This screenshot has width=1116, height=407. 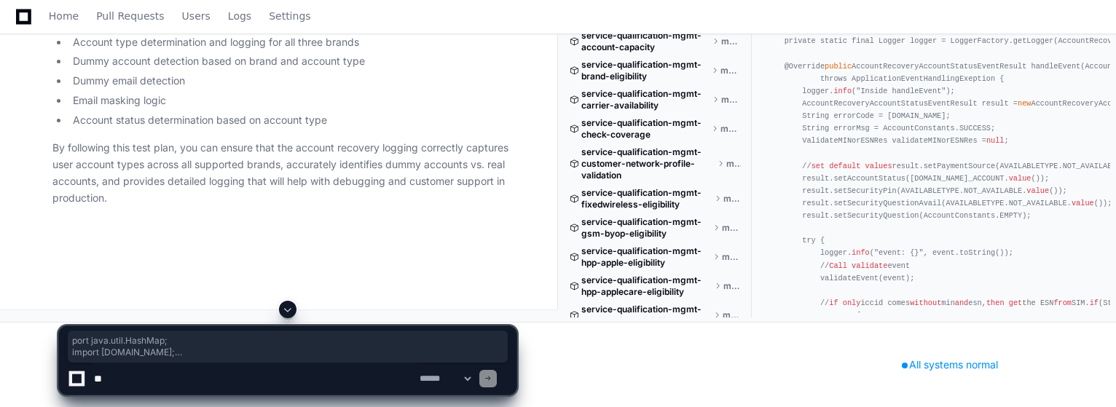 I want to click on span: service-qualification-mgmt-fixedwireless-eligibility, so click(x=646, y=199).